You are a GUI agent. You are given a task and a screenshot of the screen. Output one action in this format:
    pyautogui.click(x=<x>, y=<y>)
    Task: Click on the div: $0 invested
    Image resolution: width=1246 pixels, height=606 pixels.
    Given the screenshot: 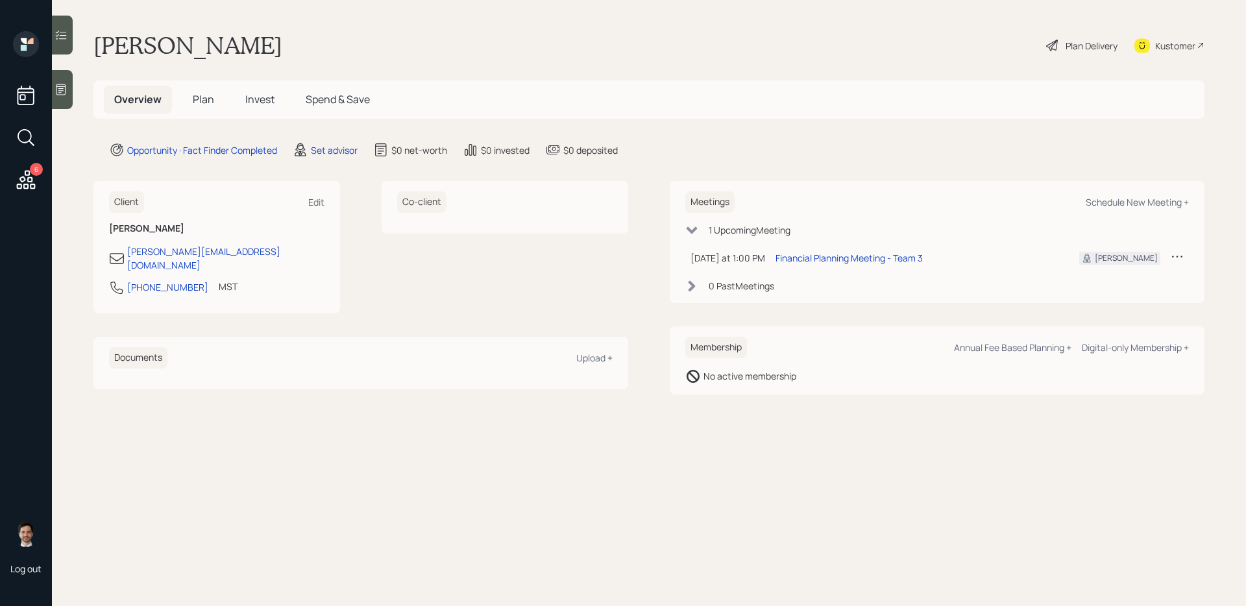 What is the action you would take?
    pyautogui.click(x=505, y=150)
    